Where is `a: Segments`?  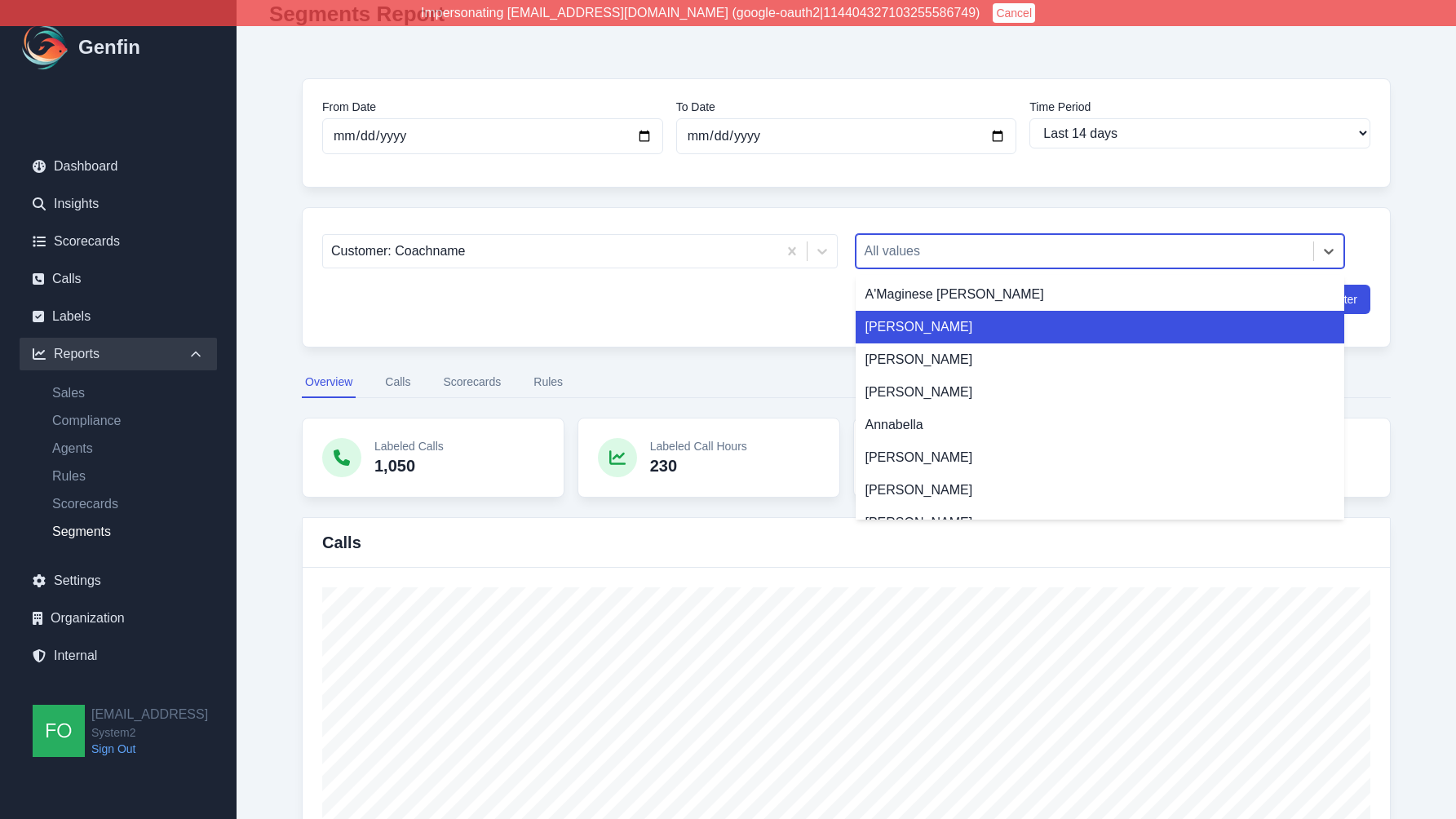
a: Segments is located at coordinates (129, 532).